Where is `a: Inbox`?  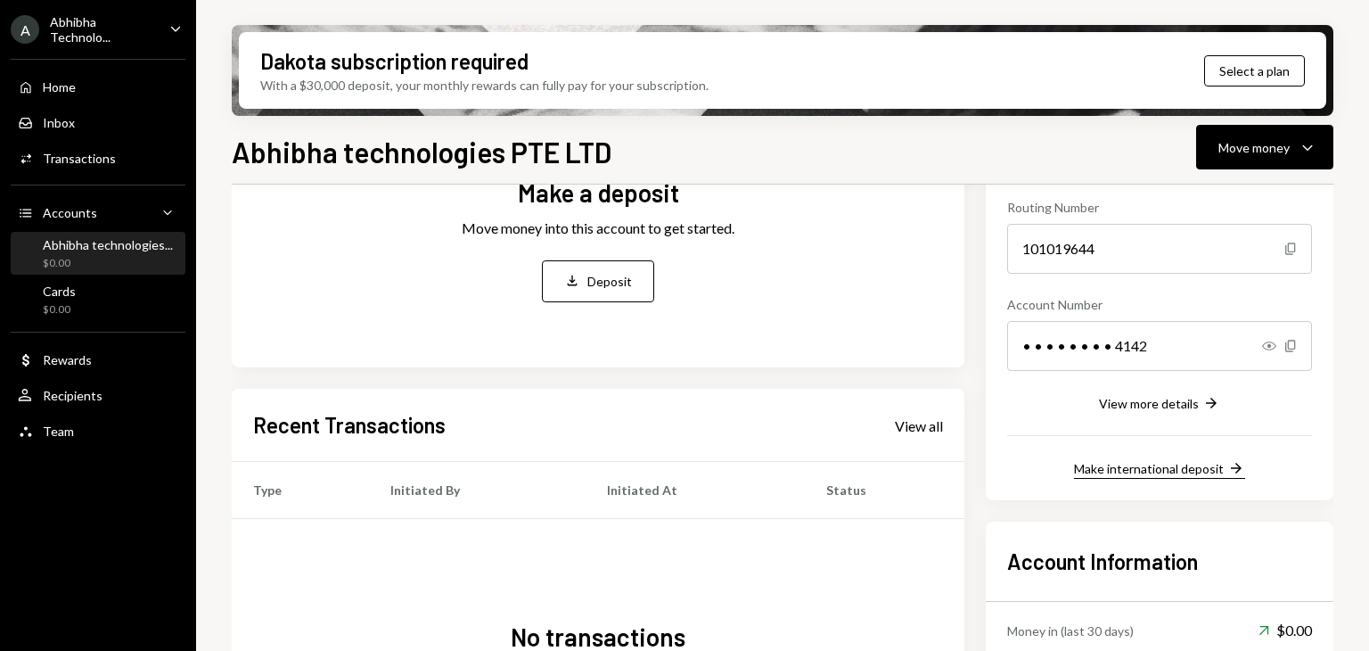
a: Inbox is located at coordinates (98, 122).